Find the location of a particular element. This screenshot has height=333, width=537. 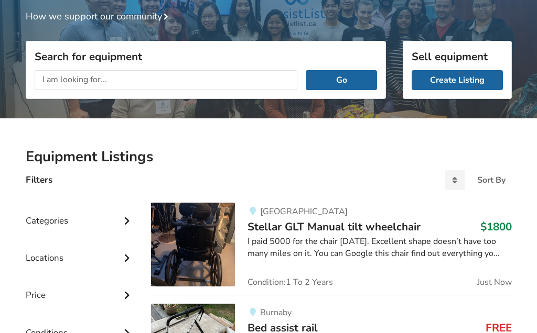

h3: $1800 is located at coordinates (496, 227).